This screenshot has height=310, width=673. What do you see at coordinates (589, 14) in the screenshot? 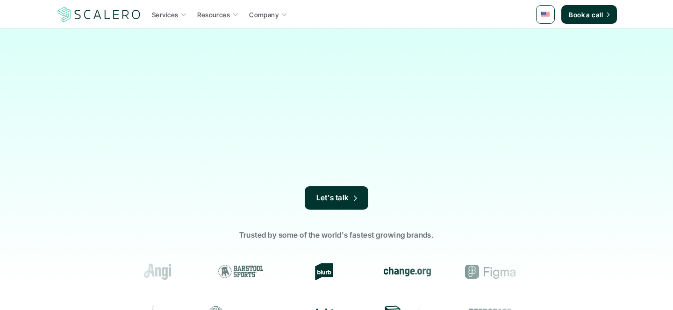
I see `a: Book a call` at bounding box center [589, 14].